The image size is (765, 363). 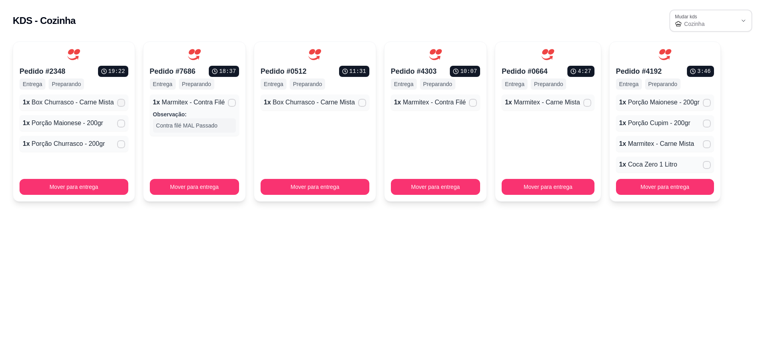 I want to click on button: Mudar kdsCozinha, so click(x=711, y=21).